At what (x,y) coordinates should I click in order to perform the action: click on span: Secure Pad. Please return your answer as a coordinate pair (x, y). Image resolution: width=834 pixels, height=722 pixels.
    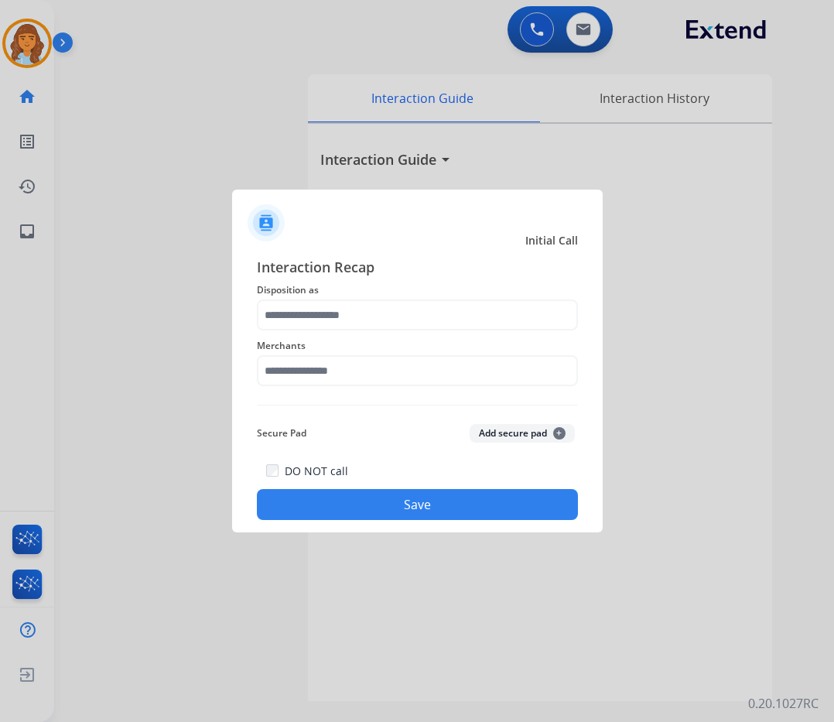
    Looking at the image, I should click on (282, 433).